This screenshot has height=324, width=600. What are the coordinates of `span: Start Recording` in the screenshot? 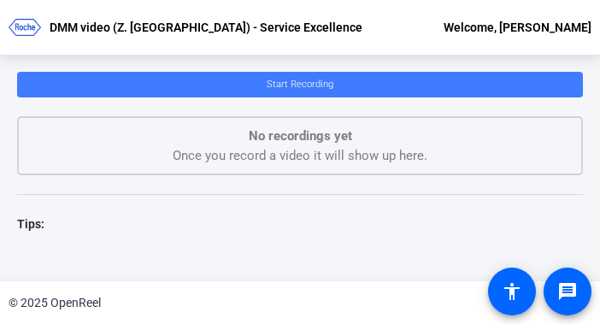 It's located at (300, 84).